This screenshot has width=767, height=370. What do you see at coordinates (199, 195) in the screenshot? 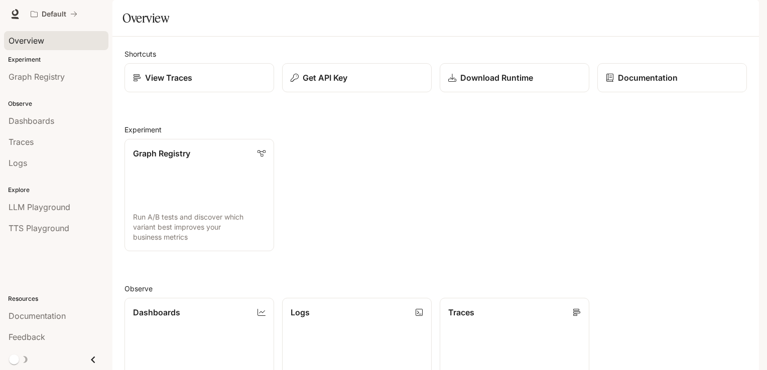
I see `a: Graph RegistryRun A/B tests and discover which variant best improves your business metrics` at bounding box center [199, 195].